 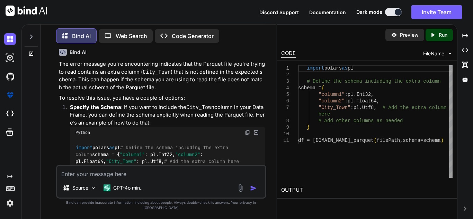 I want to click on img: cloudideIcon, so click(x=10, y=114).